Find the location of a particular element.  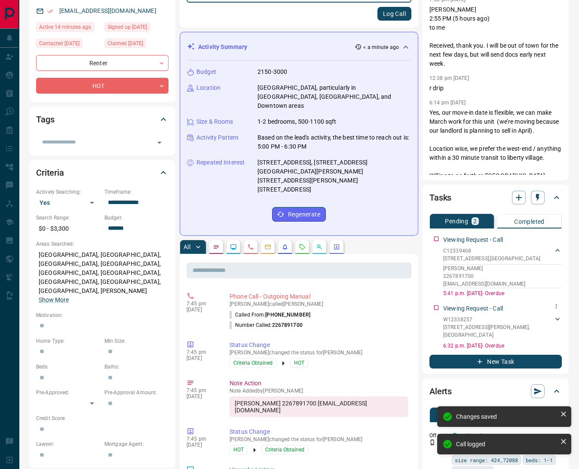

p: Search Range: is located at coordinates (68, 218).